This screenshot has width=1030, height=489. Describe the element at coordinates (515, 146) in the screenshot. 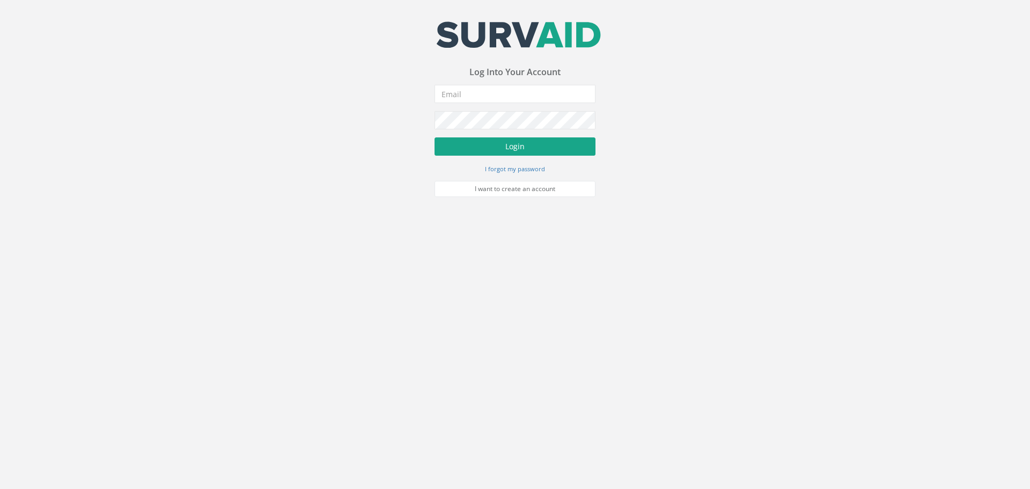

I see `button: Login` at that location.